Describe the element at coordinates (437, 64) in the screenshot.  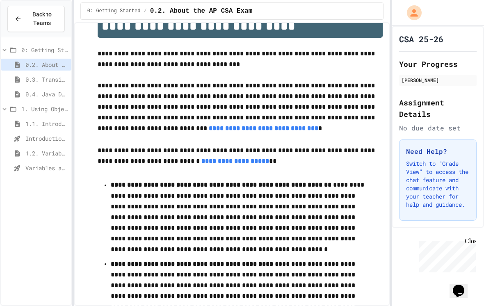
I see `h2: Your Progress` at that location.